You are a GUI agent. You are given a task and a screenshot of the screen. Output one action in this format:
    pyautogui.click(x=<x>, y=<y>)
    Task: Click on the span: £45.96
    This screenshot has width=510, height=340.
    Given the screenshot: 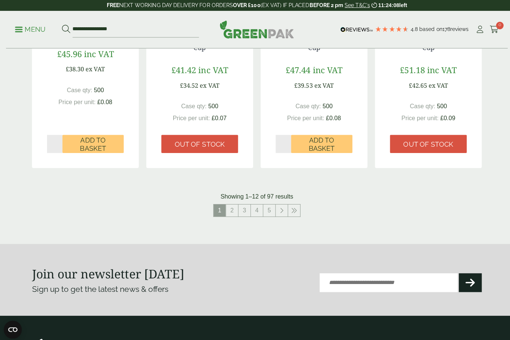 What is the action you would take?
    pyautogui.click(x=69, y=53)
    